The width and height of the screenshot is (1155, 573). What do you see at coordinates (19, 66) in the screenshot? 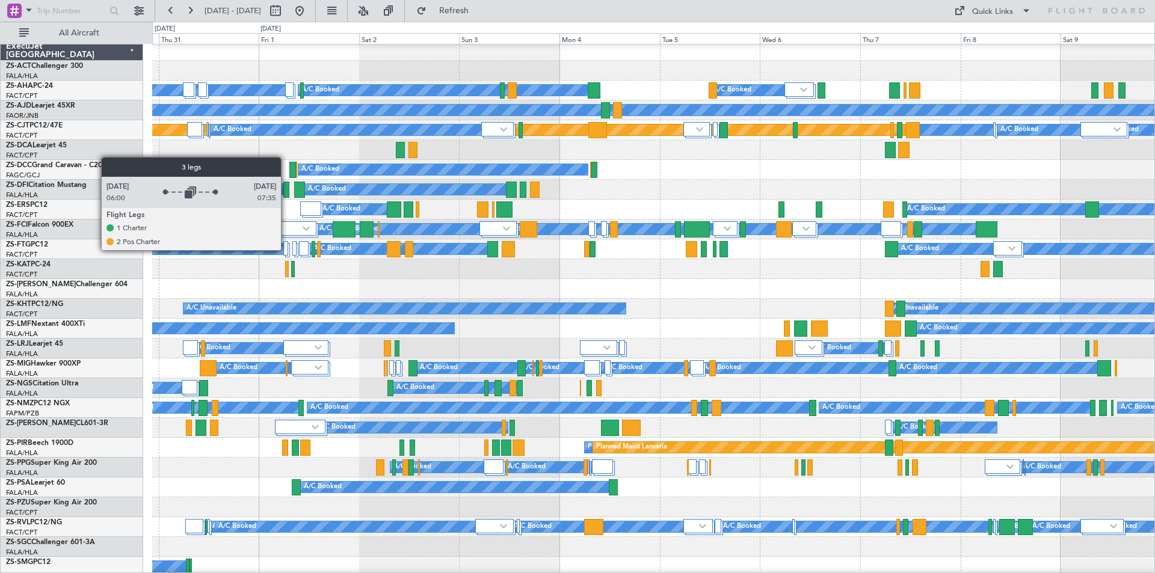
I see `span: ZS-ACT` at bounding box center [19, 66].